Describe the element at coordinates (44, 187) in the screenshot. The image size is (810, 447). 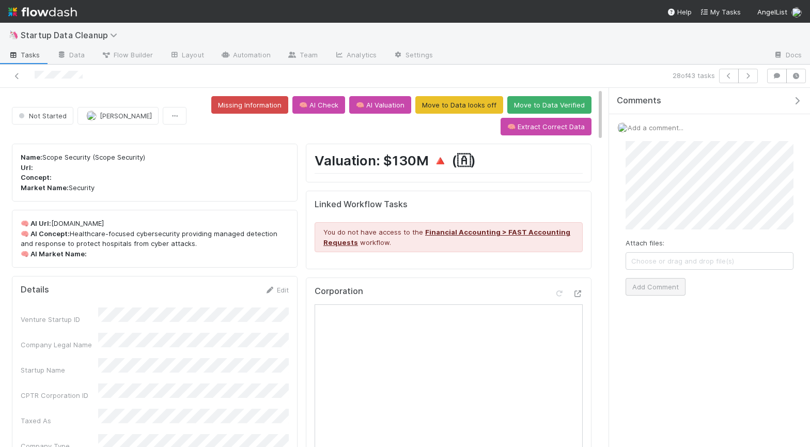
I see `strong: Market Name:` at that location.